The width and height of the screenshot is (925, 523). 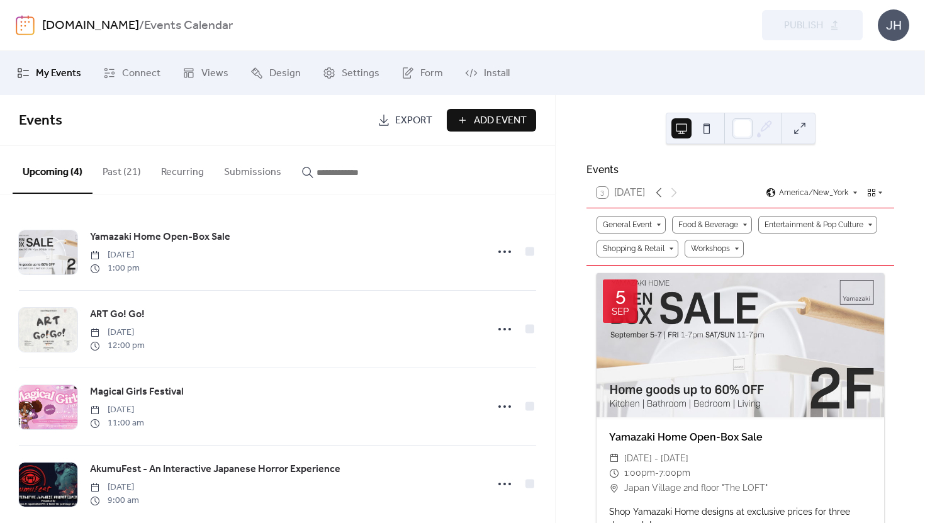 What do you see at coordinates (132, 73) in the screenshot?
I see `a: Connect` at bounding box center [132, 73].